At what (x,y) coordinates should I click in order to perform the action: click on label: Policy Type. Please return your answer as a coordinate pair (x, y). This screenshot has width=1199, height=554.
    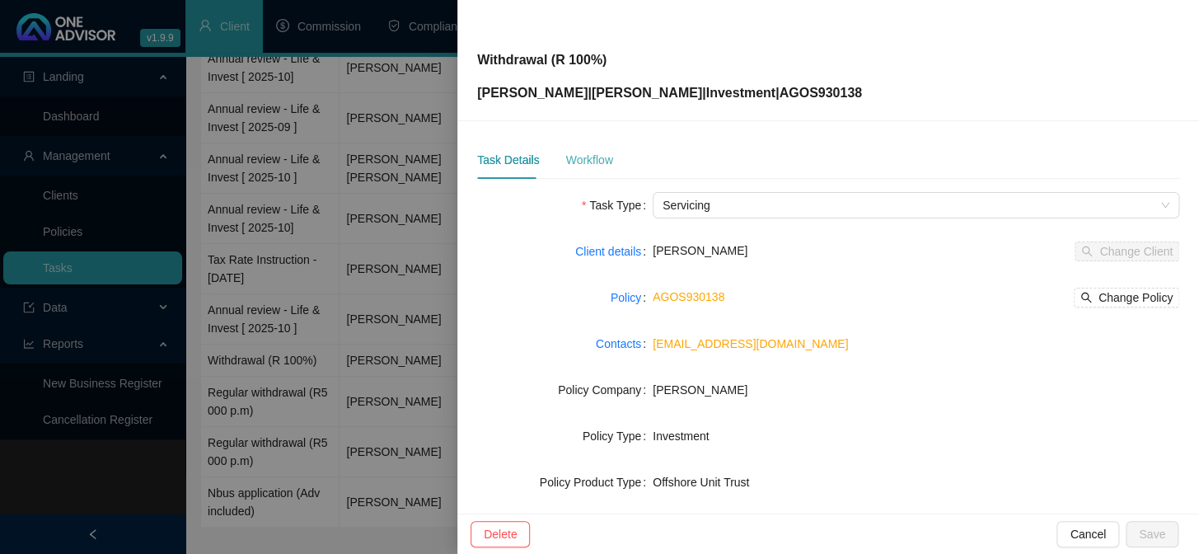
    Looking at the image, I should click on (617, 436).